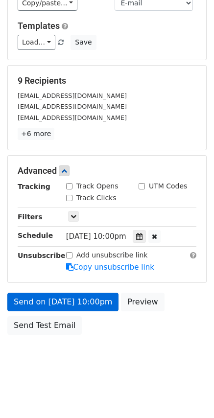  I want to click on a: Copy unsubscribe link, so click(110, 267).